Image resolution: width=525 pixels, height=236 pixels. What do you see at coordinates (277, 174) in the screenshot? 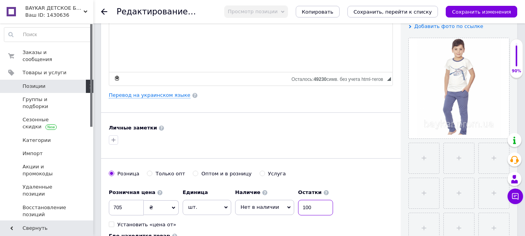
I see `div: Услуга` at bounding box center [277, 174].